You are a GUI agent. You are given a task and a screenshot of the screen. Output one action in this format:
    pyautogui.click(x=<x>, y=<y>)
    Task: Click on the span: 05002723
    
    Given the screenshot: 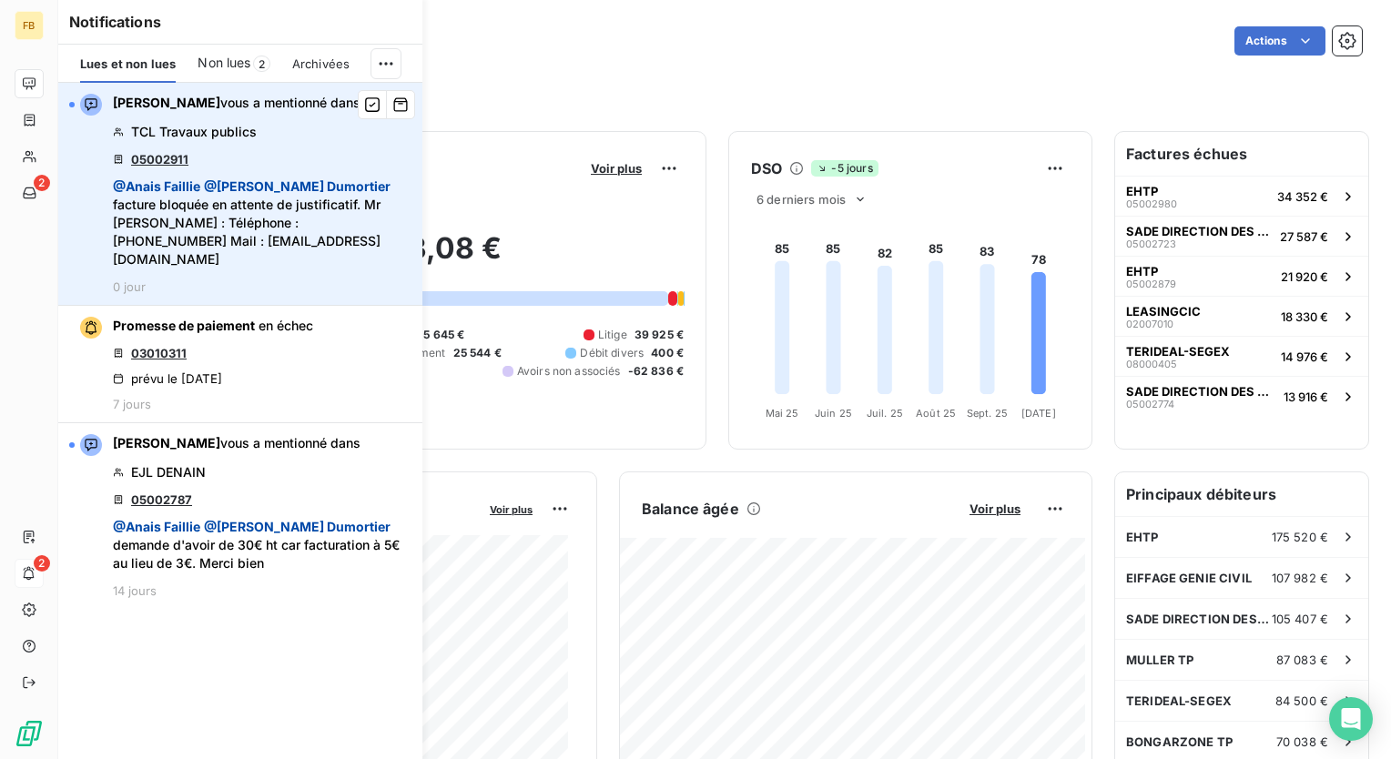 What is the action you would take?
    pyautogui.click(x=1151, y=244)
    